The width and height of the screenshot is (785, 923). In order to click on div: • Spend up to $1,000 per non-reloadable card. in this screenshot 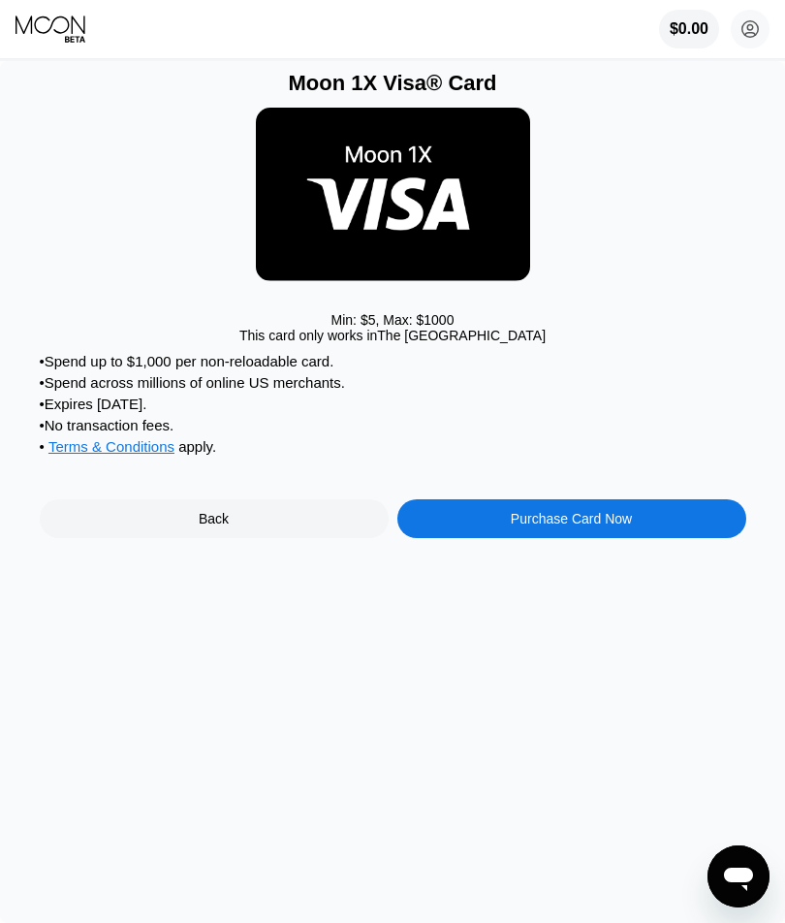, I will do `click(393, 361)`.